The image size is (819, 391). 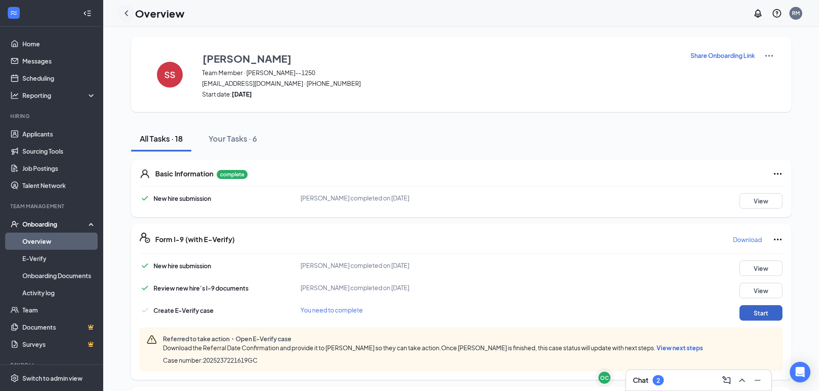 I want to click on span: View next steps, so click(x=679, y=348).